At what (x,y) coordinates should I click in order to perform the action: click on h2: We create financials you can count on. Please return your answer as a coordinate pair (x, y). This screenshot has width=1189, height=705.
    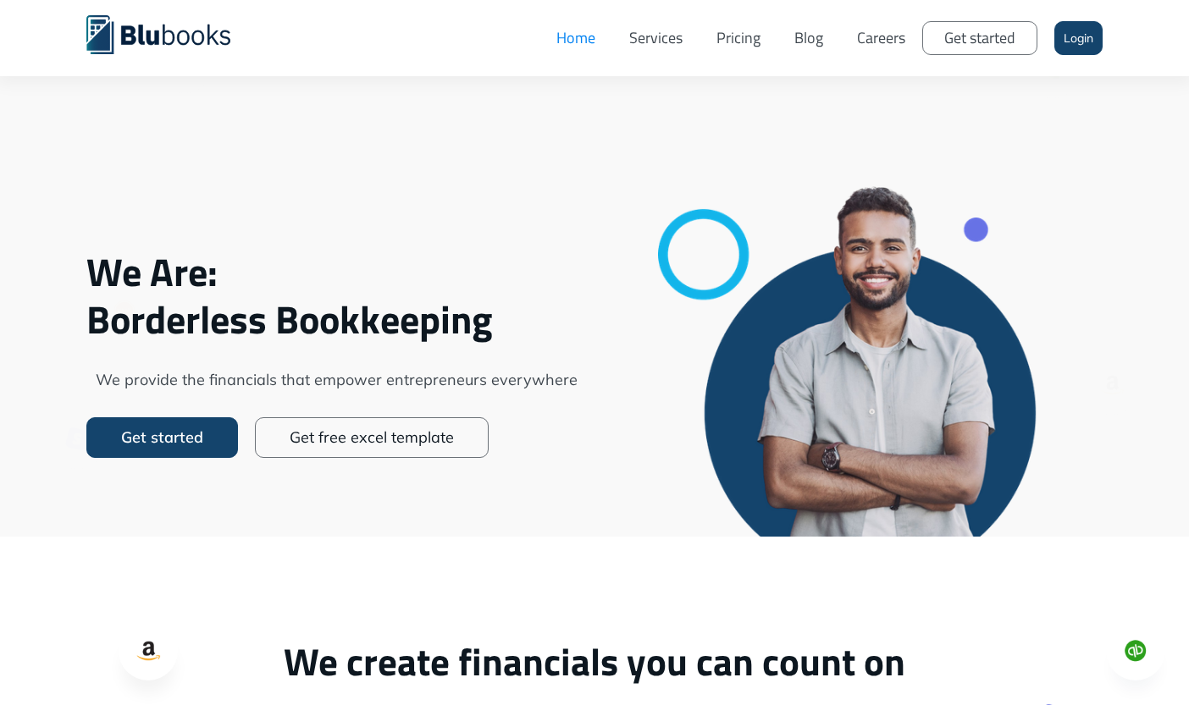
    Looking at the image, I should click on (594, 661).